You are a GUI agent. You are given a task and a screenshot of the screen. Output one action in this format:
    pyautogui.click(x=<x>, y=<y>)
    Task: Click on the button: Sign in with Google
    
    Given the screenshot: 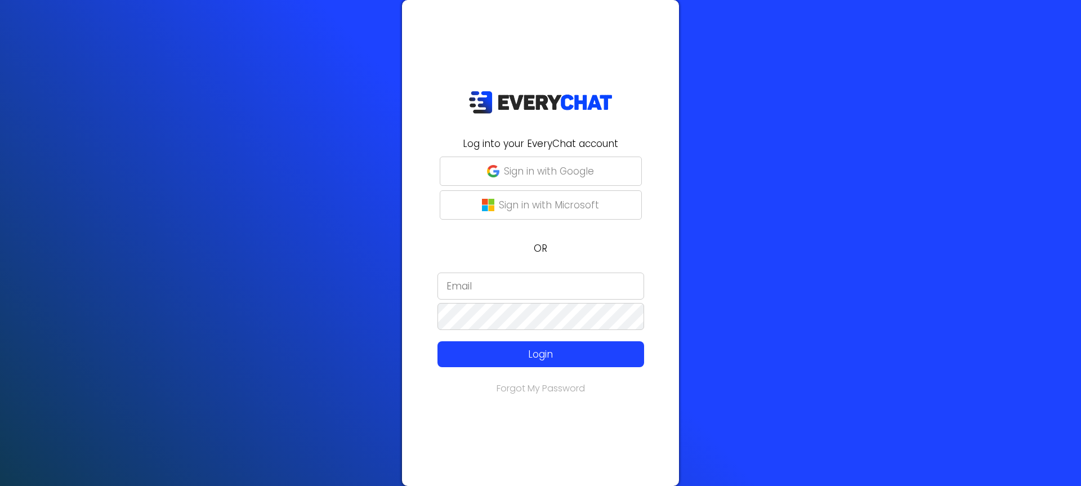 What is the action you would take?
    pyautogui.click(x=541, y=171)
    